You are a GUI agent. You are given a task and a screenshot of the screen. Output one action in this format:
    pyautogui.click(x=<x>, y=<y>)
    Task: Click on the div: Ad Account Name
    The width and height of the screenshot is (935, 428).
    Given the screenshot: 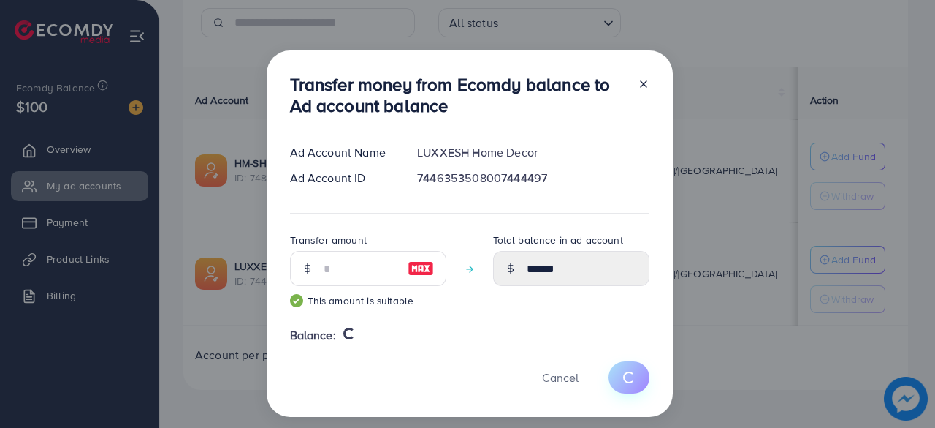 What is the action you would take?
    pyautogui.click(x=342, y=152)
    